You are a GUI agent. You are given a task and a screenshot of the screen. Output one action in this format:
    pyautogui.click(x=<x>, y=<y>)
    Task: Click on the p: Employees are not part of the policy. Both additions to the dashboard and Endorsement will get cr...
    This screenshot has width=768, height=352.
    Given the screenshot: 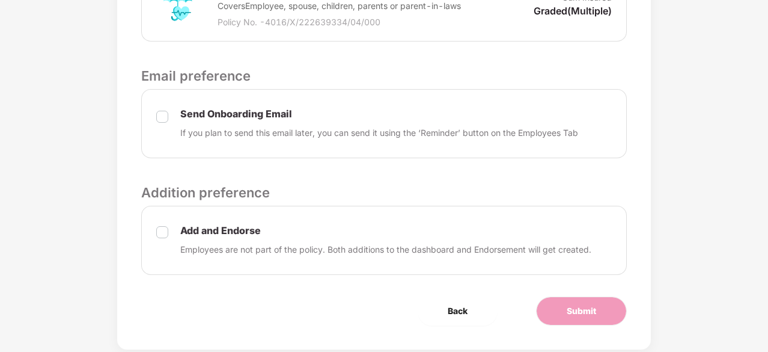 What is the action you would take?
    pyautogui.click(x=386, y=249)
    